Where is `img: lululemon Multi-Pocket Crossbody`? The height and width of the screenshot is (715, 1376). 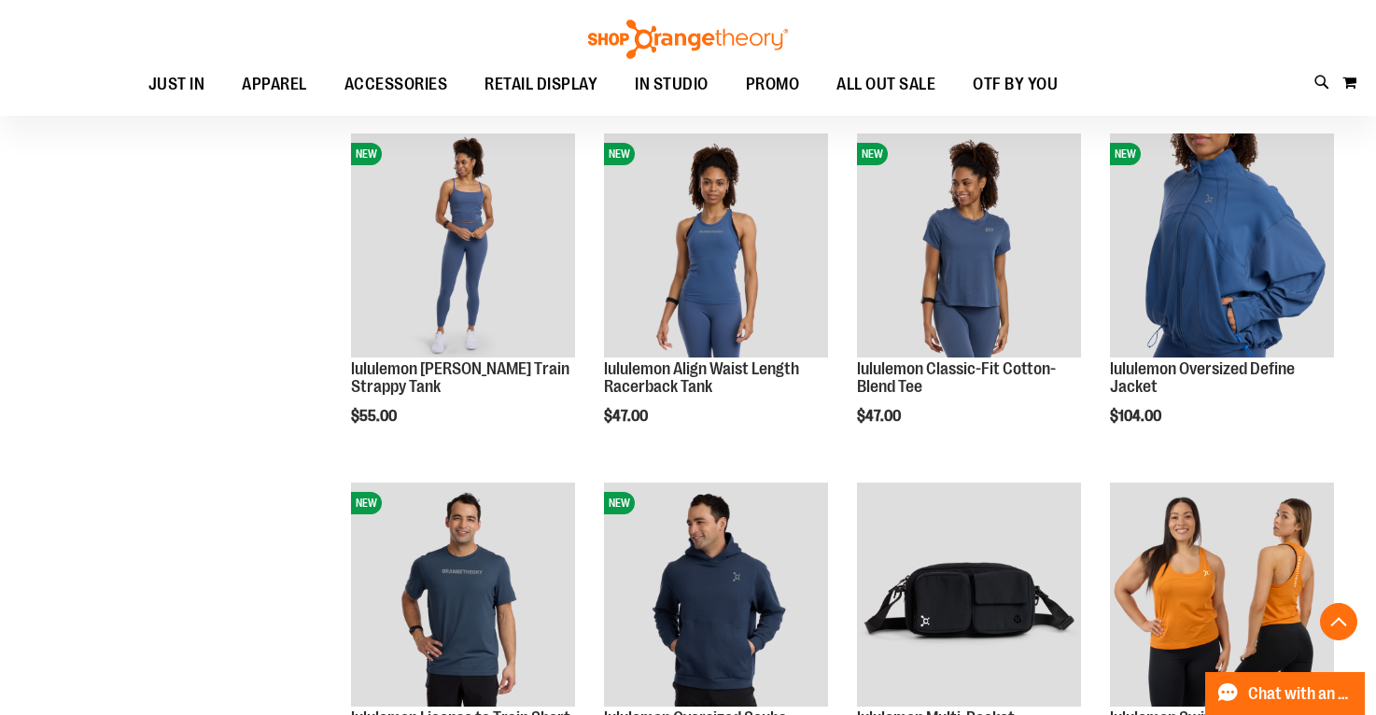 img: lululemon Multi-Pocket Crossbody is located at coordinates (969, 595).